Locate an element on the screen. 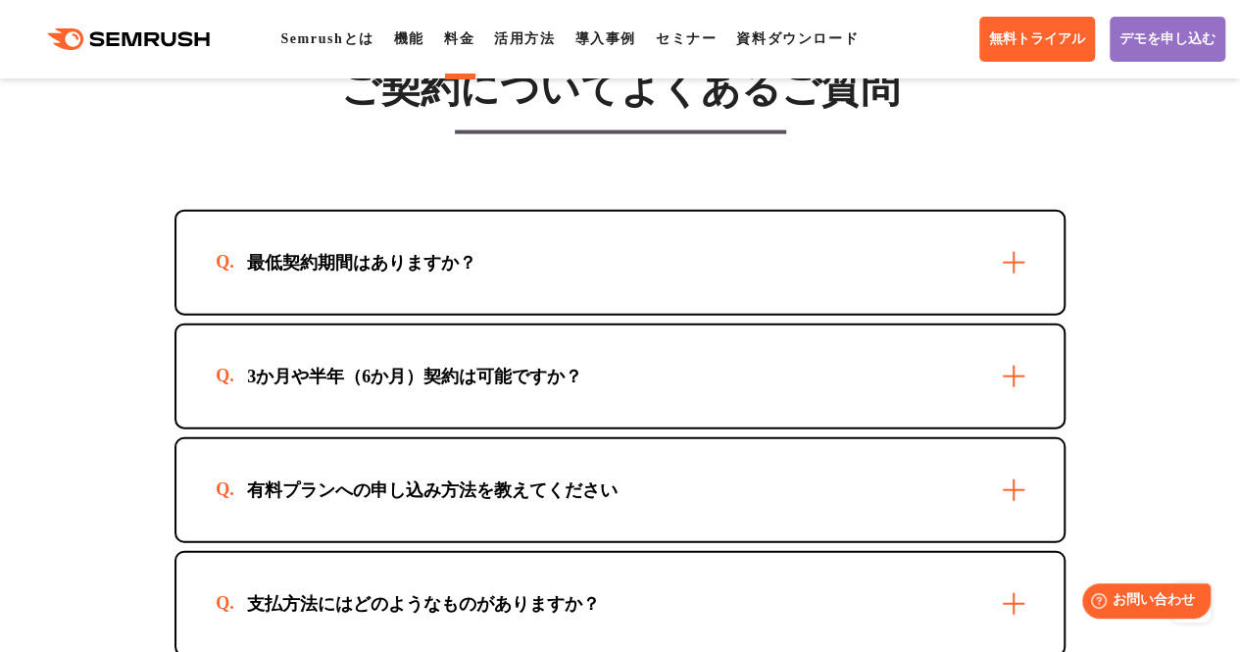 This screenshot has width=1240, height=652. div: 有料プランへの申し込み方法を教えてください is located at coordinates (432, 490).